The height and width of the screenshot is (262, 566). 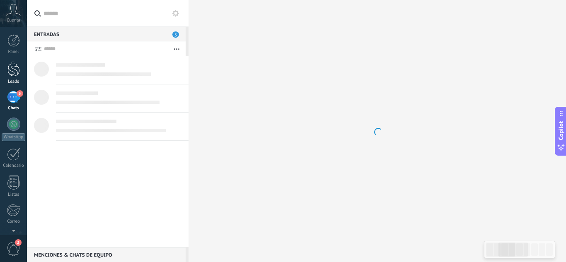 What do you see at coordinates (13, 137) in the screenshot?
I see `div: WhatsApp` at bounding box center [13, 137].